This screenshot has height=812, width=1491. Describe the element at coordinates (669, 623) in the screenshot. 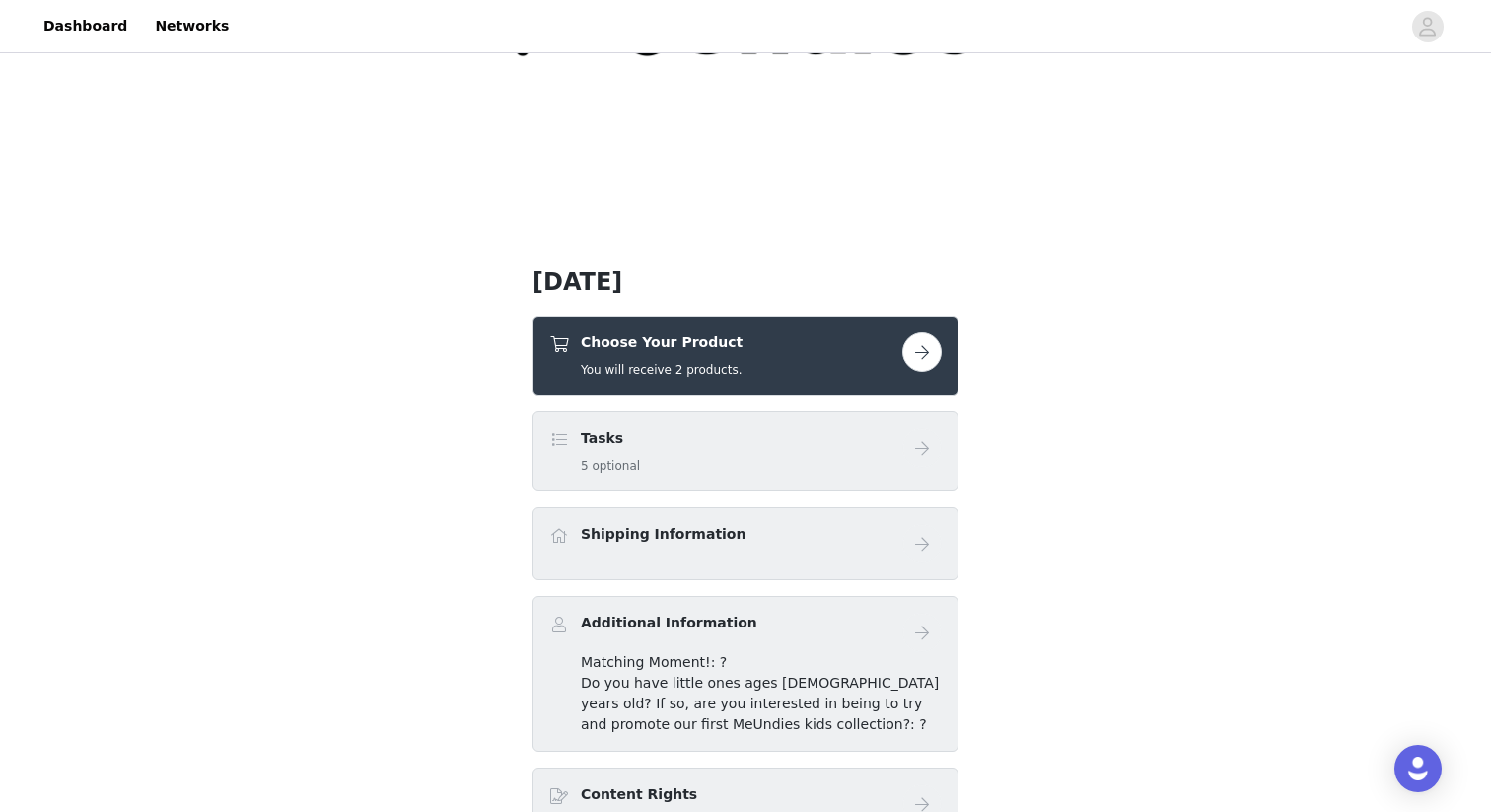

I see `h4: Additional Information` at that location.